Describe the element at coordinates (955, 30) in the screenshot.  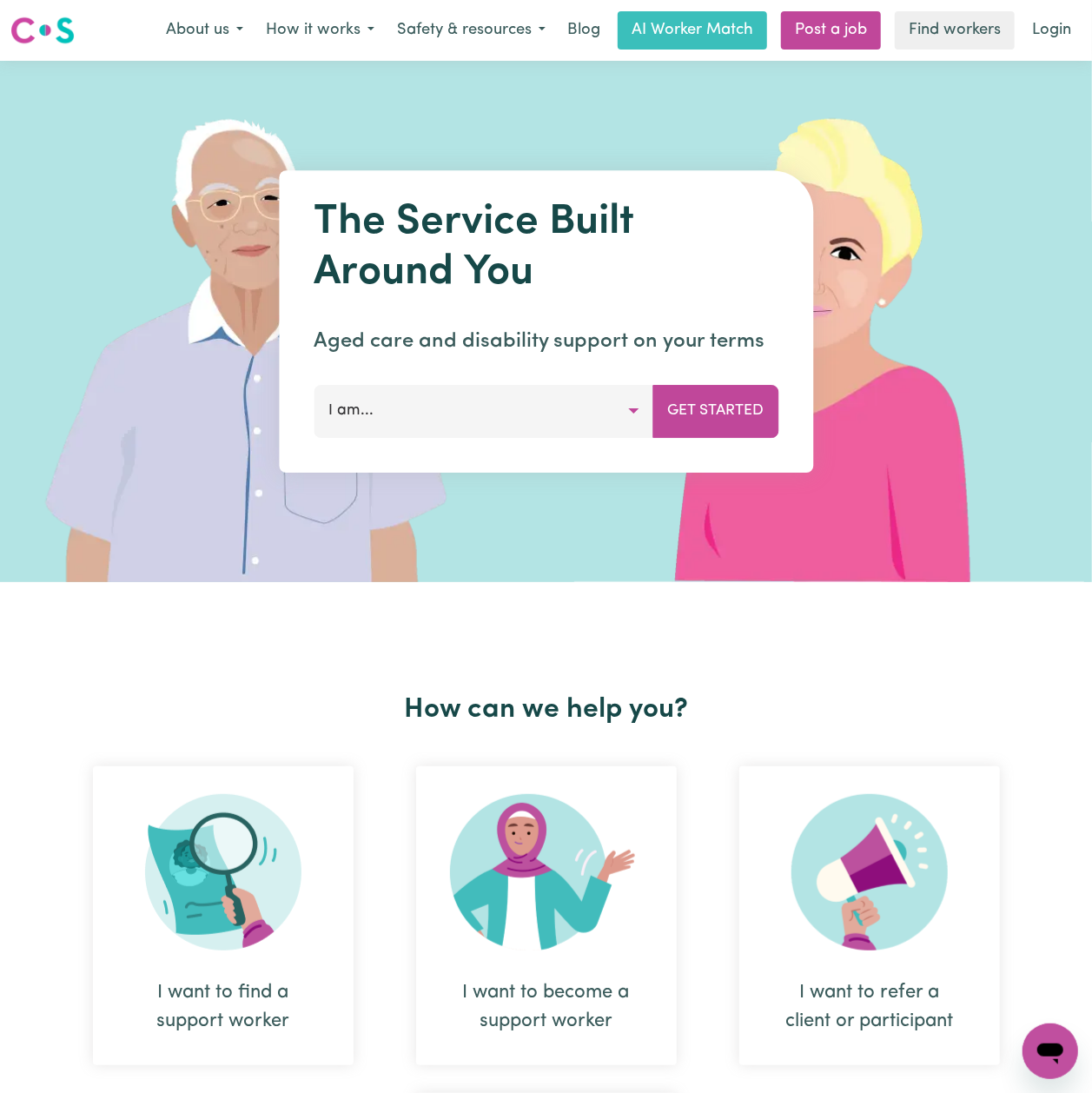
I see `a: Find workers` at that location.